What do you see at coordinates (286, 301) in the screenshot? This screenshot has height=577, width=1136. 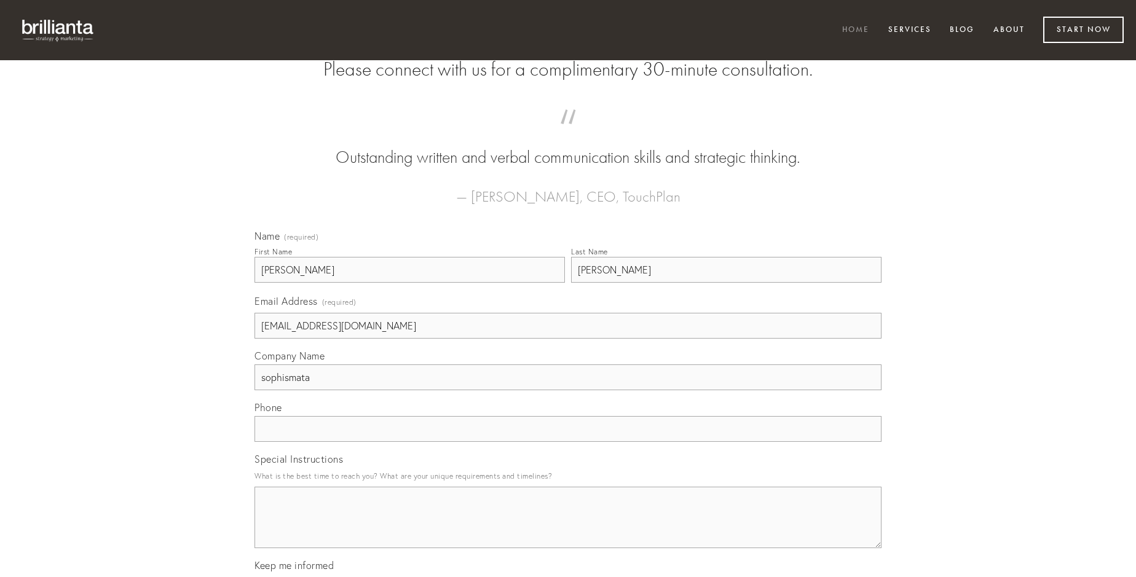 I see `span: Email Address` at bounding box center [286, 301].